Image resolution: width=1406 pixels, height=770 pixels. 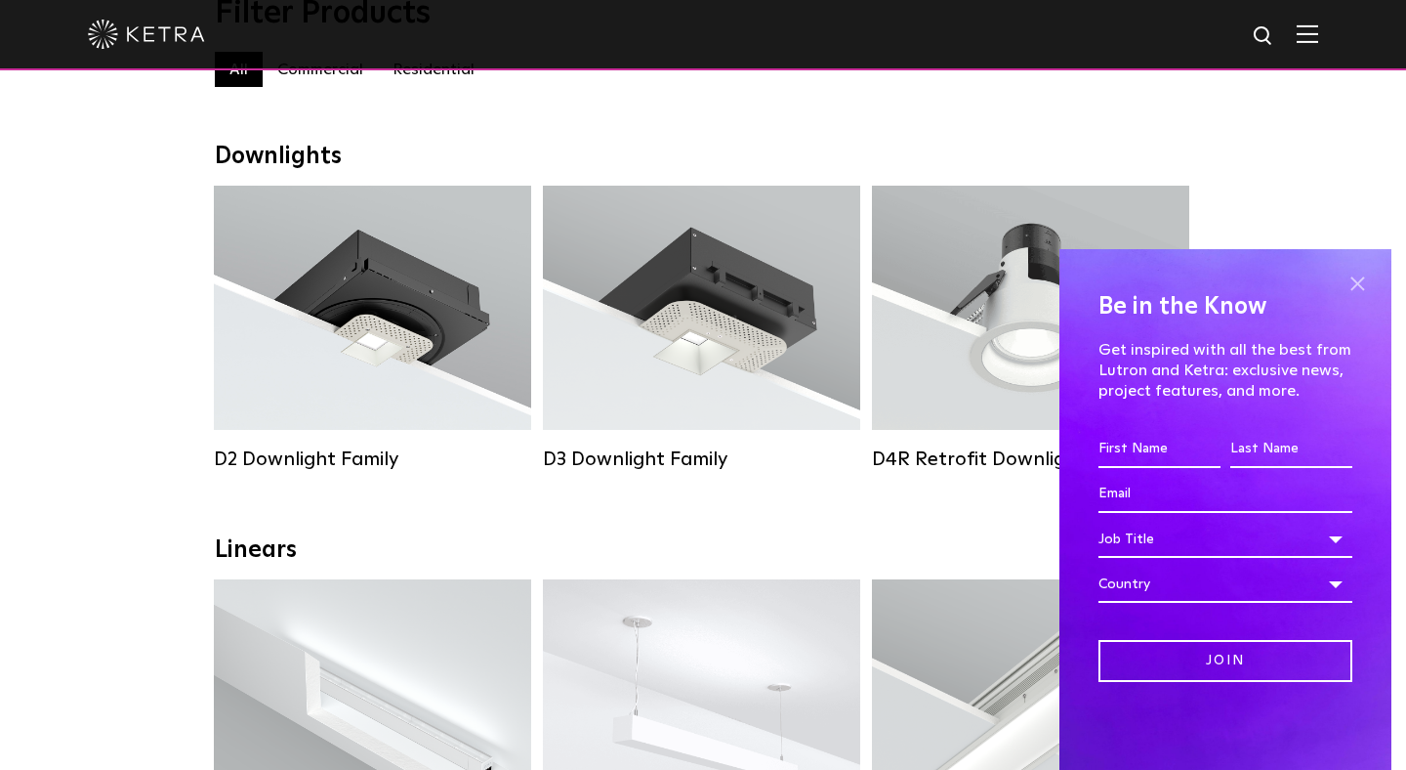 What do you see at coordinates (703, 156) in the screenshot?
I see `div: Downlights` at bounding box center [703, 156].